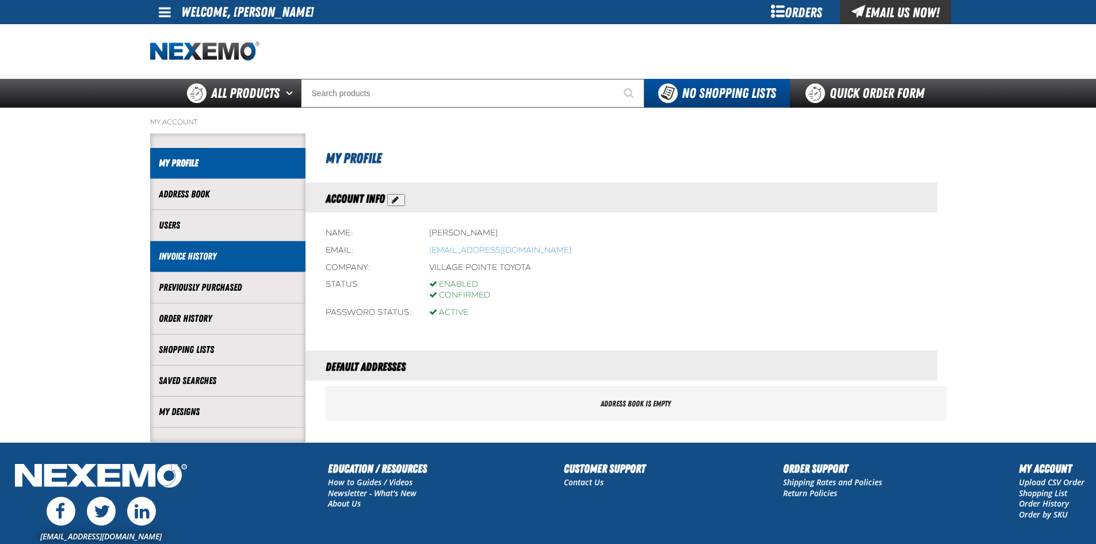  I want to click on a: My Profile, so click(228, 163).